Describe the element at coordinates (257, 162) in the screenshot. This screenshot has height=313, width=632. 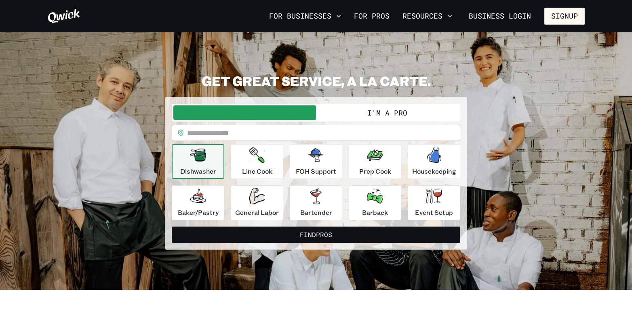
I see `button: Line Cook` at that location.